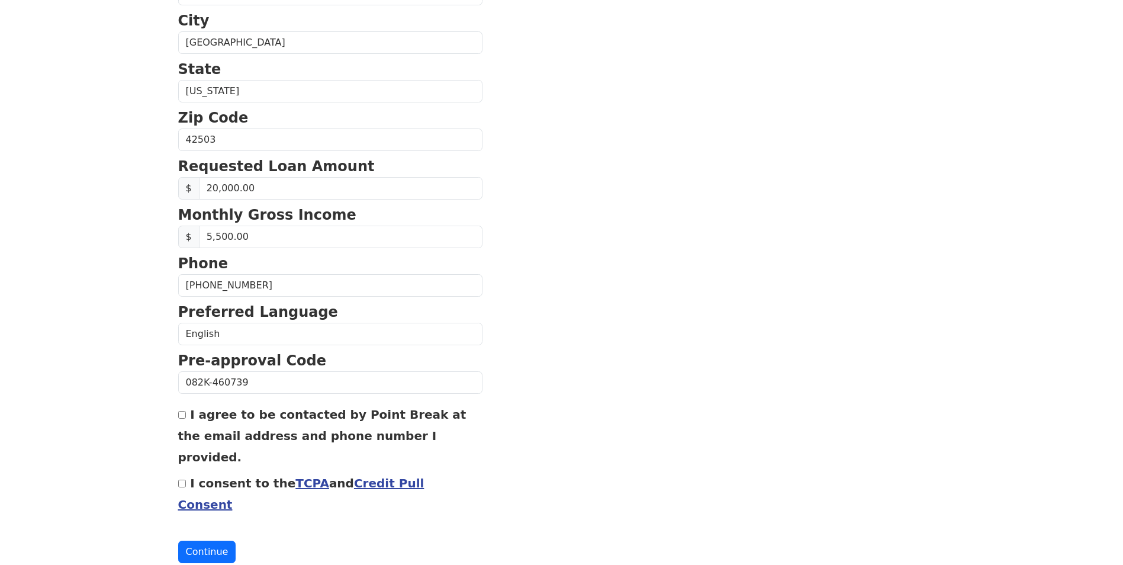 This screenshot has width=1123, height=565. Describe the element at coordinates (312, 483) in the screenshot. I see `a: TCPA` at that location.